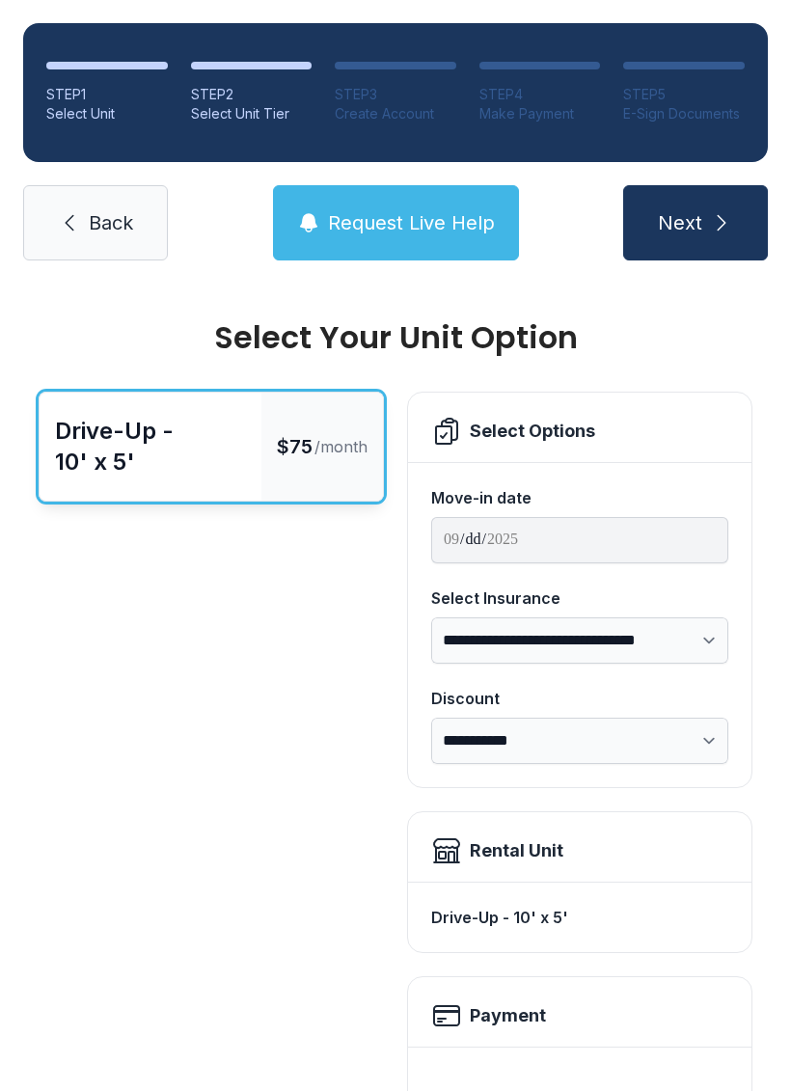 Image resolution: width=791 pixels, height=1091 pixels. Describe the element at coordinates (580, 498) in the screenshot. I see `div: Move-in date` at that location.